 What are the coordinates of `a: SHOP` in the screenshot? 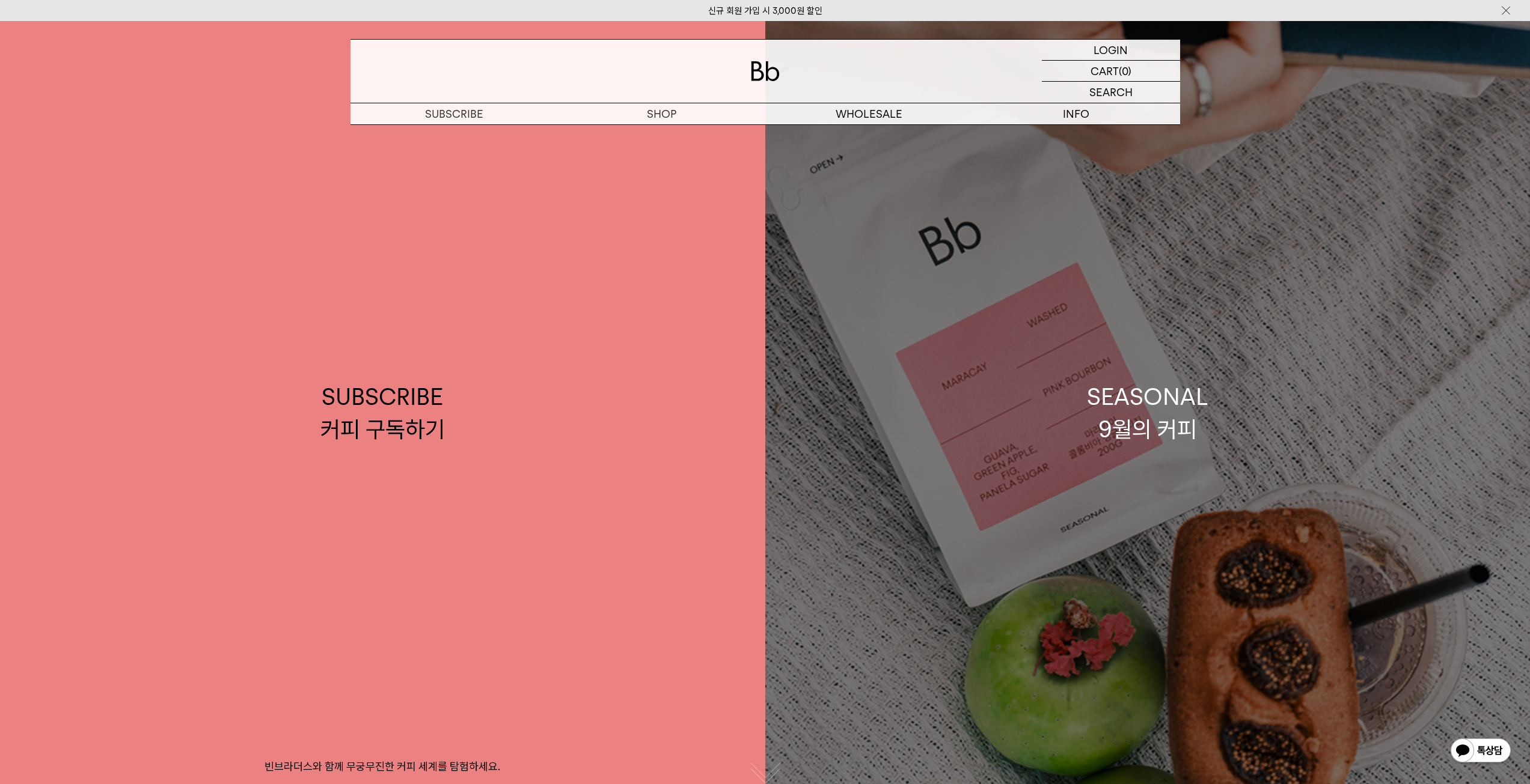 It's located at (661, 114).